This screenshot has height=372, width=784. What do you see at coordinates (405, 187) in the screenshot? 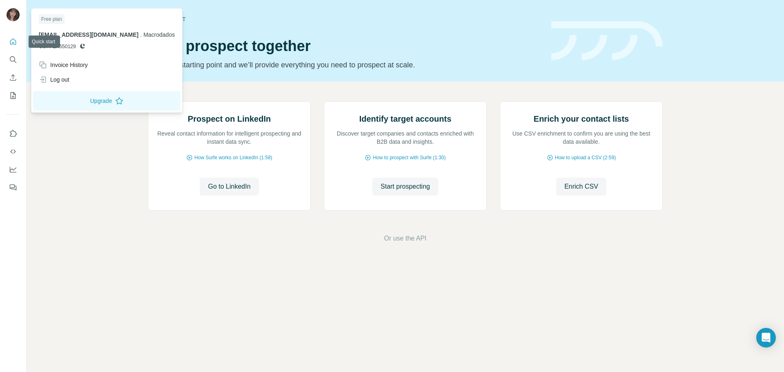
I see `button: Start prospecting` at bounding box center [405, 187].